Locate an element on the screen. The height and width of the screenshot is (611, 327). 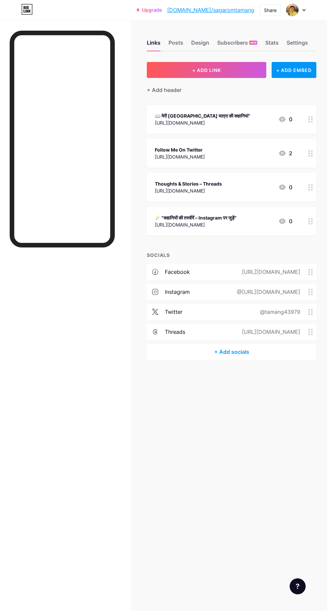
img: sagaromtamang is located at coordinates (292, 10).